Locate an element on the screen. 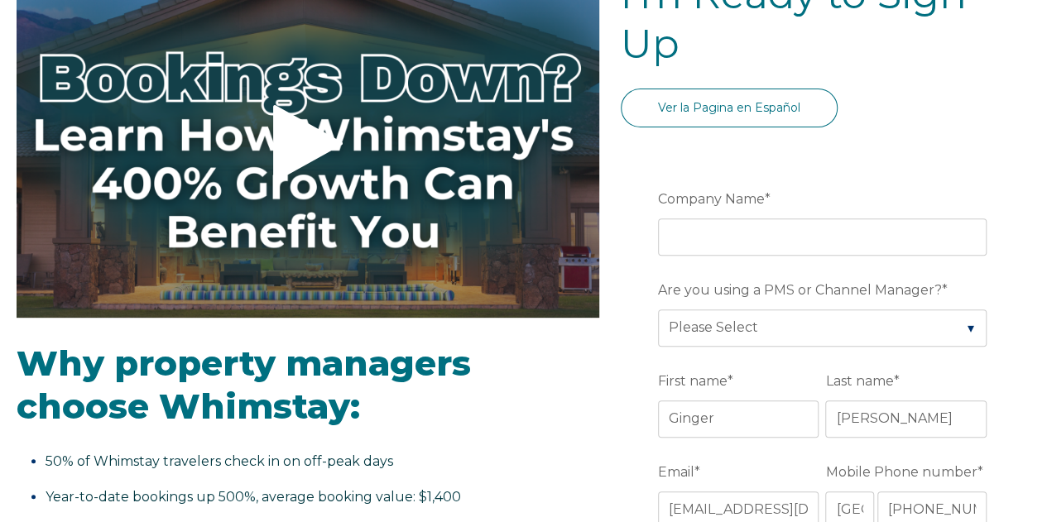  span: Year-to-date bookings up 500%, average booking value: $1,400 is located at coordinates (253, 497).